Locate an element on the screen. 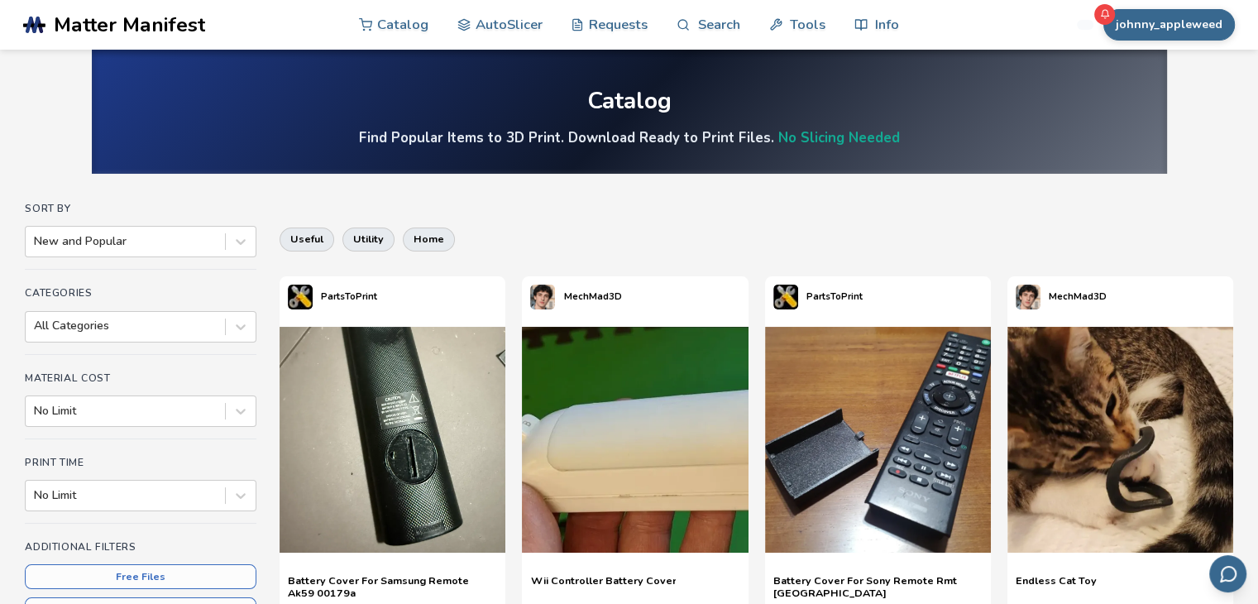 This screenshot has width=1258, height=604. h4: Categories is located at coordinates (141, 293).